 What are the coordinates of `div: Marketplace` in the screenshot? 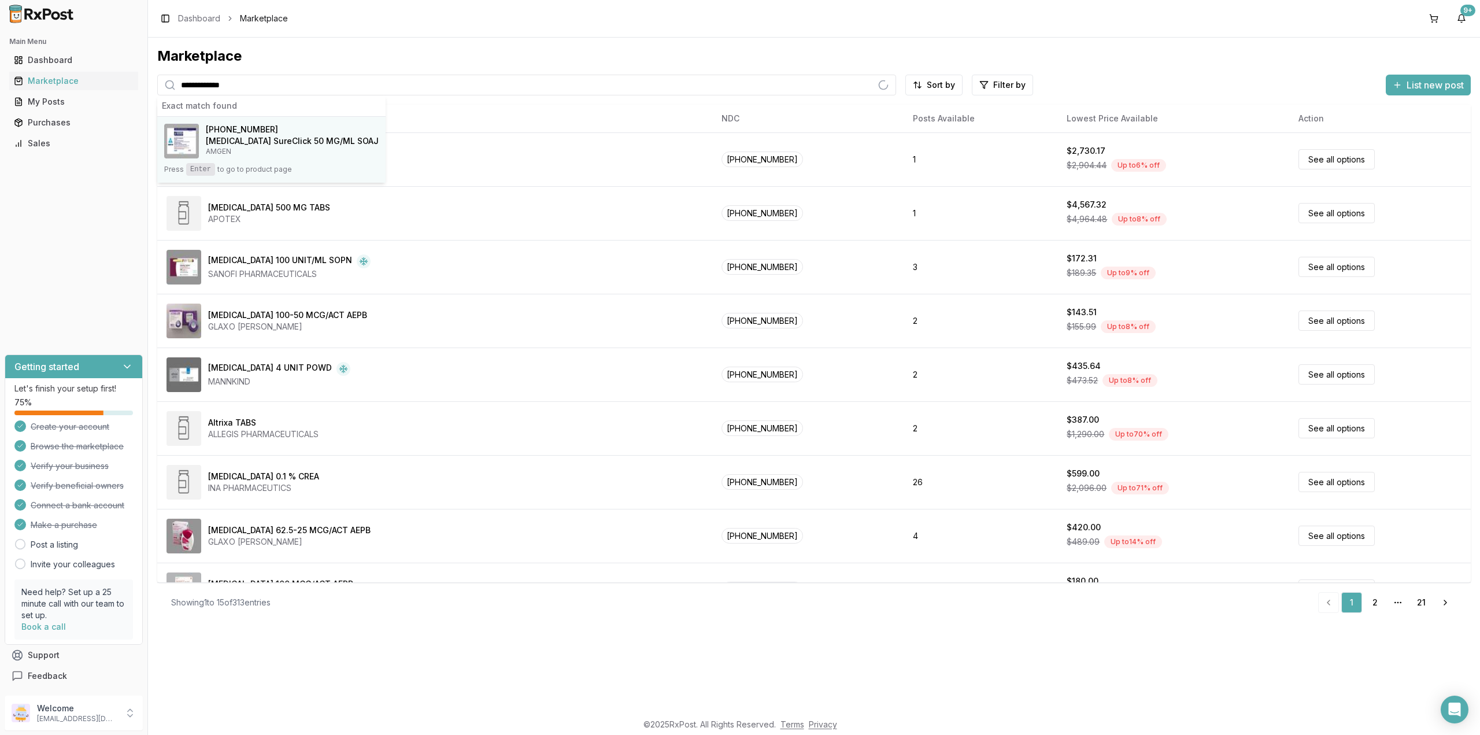 It's located at (814, 56).